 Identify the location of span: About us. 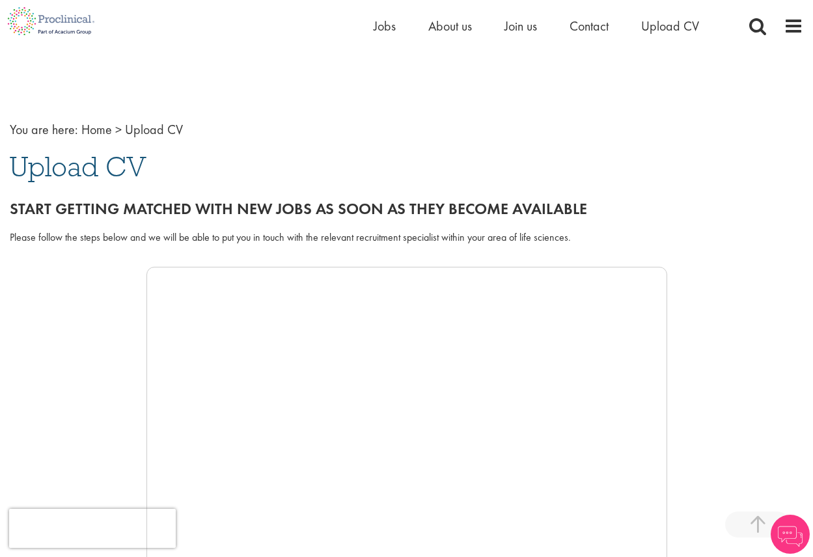
(450, 26).